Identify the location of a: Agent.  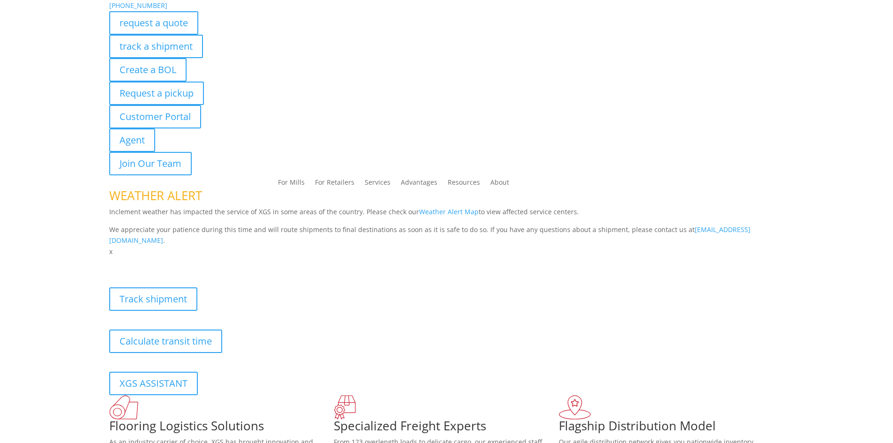
(132, 140).